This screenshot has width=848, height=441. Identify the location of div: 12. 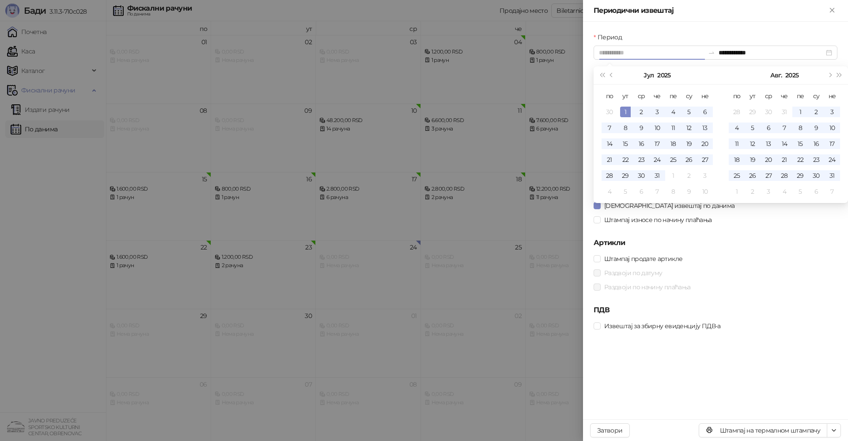
(753, 144).